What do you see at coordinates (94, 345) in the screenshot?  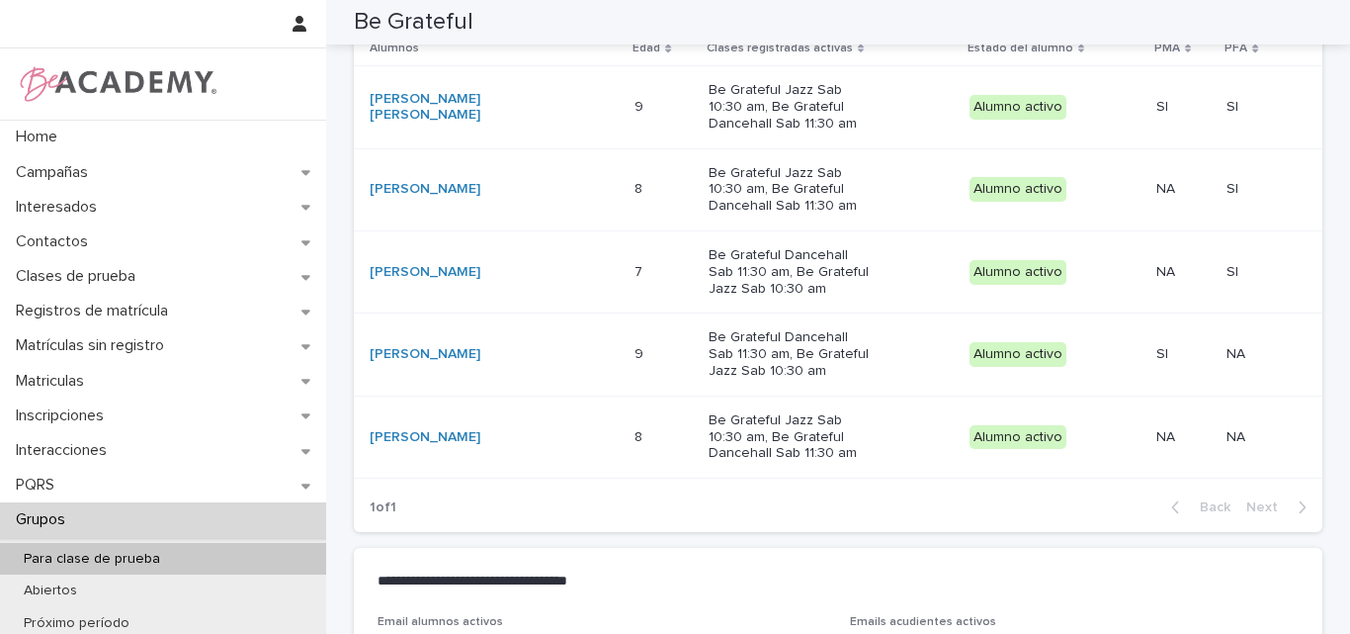 I see `p: Matrículas sin registro` at bounding box center [94, 345].